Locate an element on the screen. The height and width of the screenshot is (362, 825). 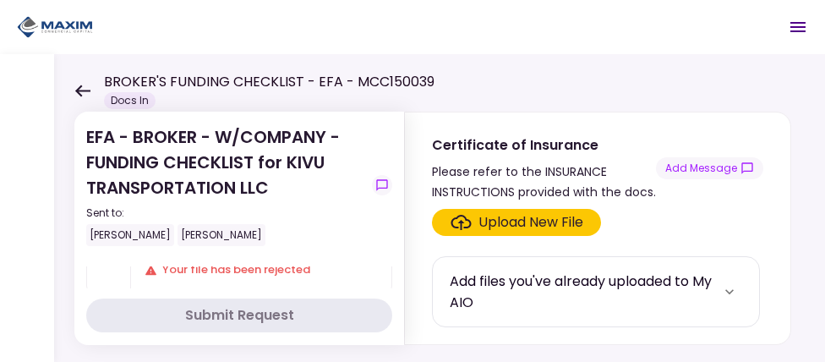
button: Submit Request is located at coordinates (239, 315).